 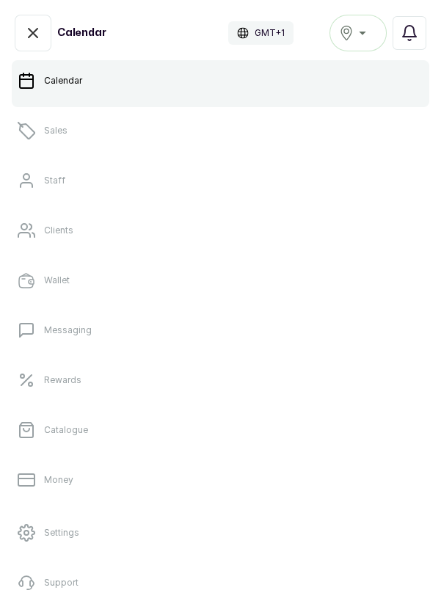 What do you see at coordinates (62, 533) in the screenshot?
I see `p: Settings` at bounding box center [62, 533].